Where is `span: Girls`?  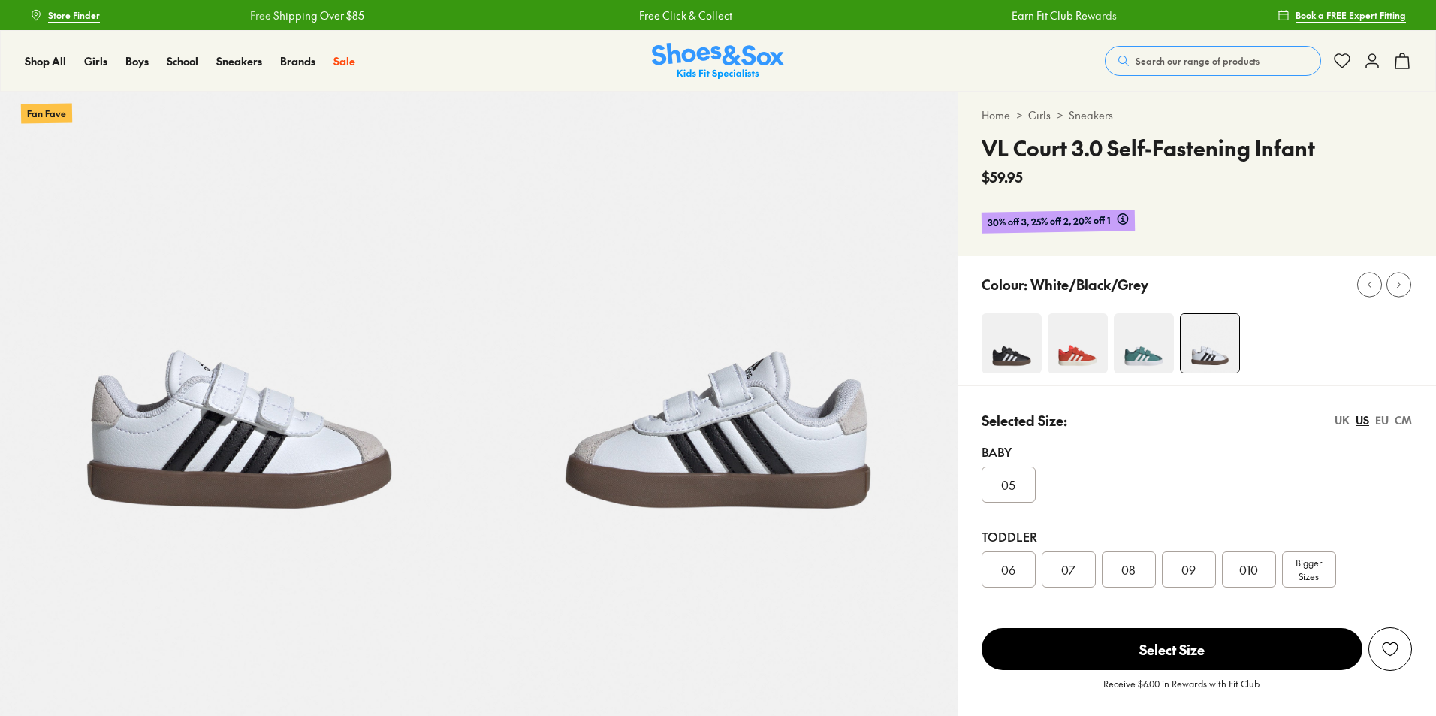 span: Girls is located at coordinates (95, 61).